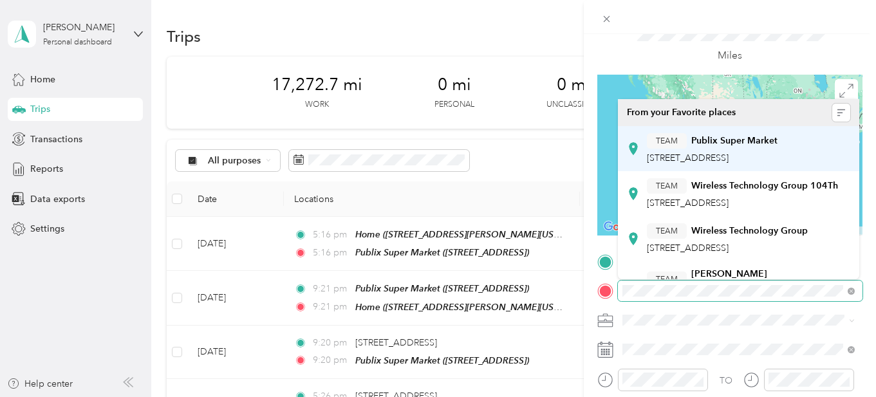 The height and width of the screenshot is (397, 876). Describe the element at coordinates (622, 227) in the screenshot. I see `a: Open this area in Google Maps (opens a new window)` at that location.